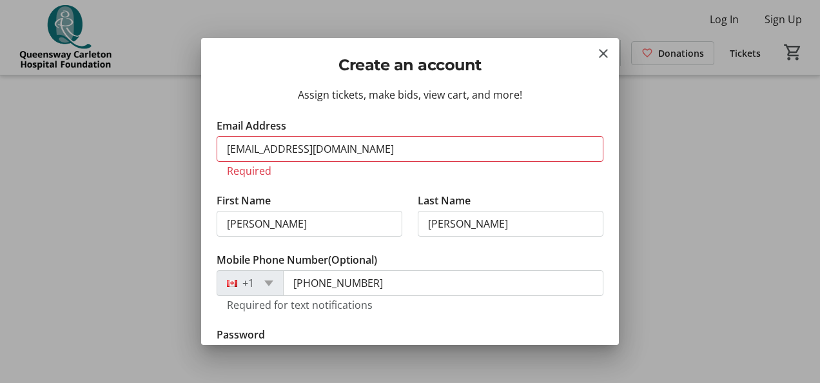  Describe the element at coordinates (443, 283) in the screenshot. I see `input: (506) 234-5678` at that location.